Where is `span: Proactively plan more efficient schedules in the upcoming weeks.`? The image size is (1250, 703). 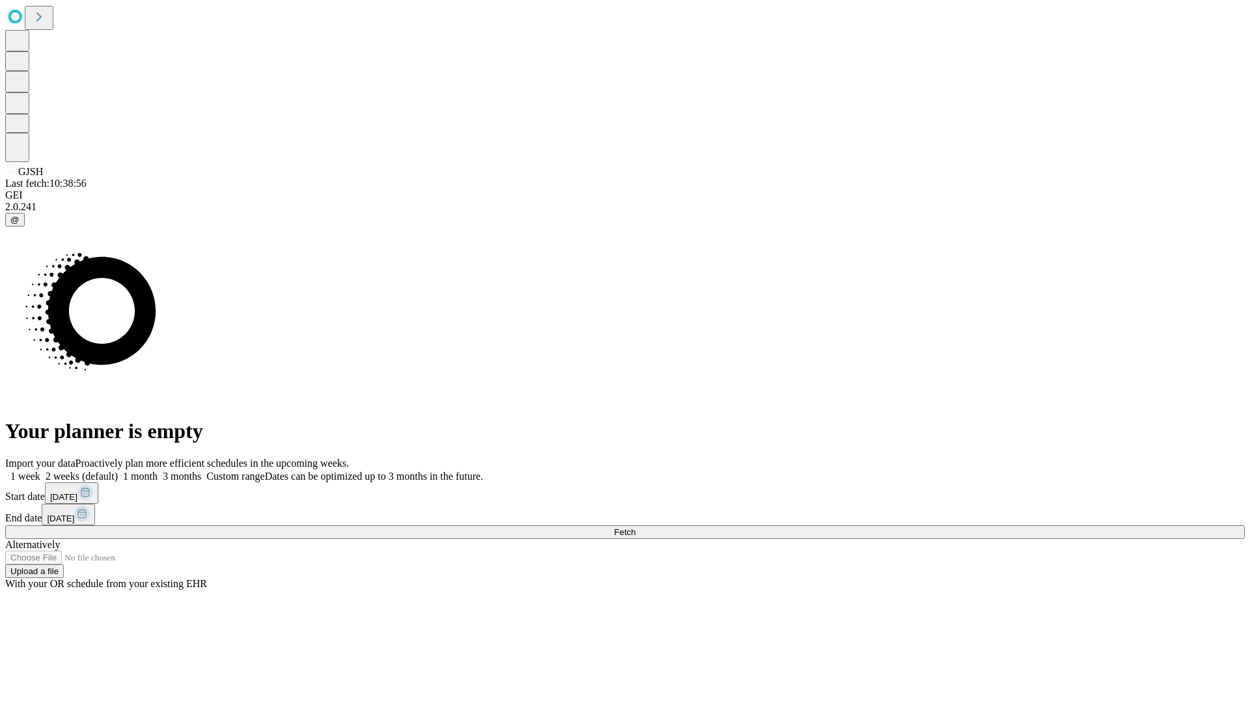 span: Proactively plan more efficient schedules in the upcoming weeks. is located at coordinates (212, 463).